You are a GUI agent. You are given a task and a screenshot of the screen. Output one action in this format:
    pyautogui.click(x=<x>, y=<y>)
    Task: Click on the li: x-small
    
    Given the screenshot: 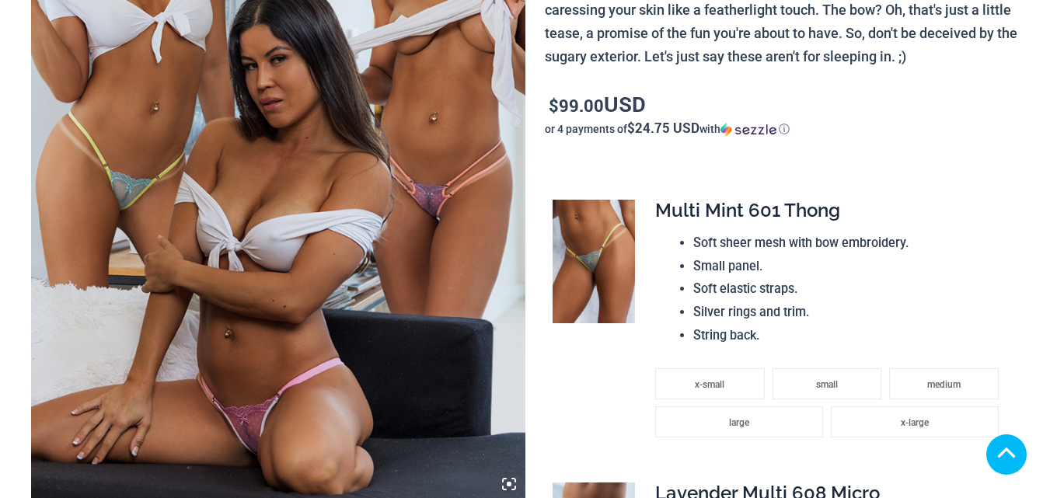 What is the action you would take?
    pyautogui.click(x=710, y=384)
    